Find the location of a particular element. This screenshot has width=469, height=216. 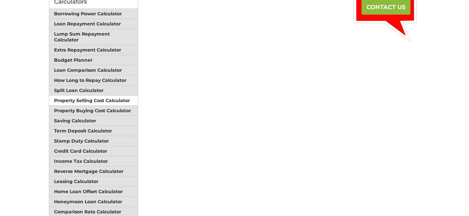

a: Property Buying Cost Calculator is located at coordinates (94, 110).